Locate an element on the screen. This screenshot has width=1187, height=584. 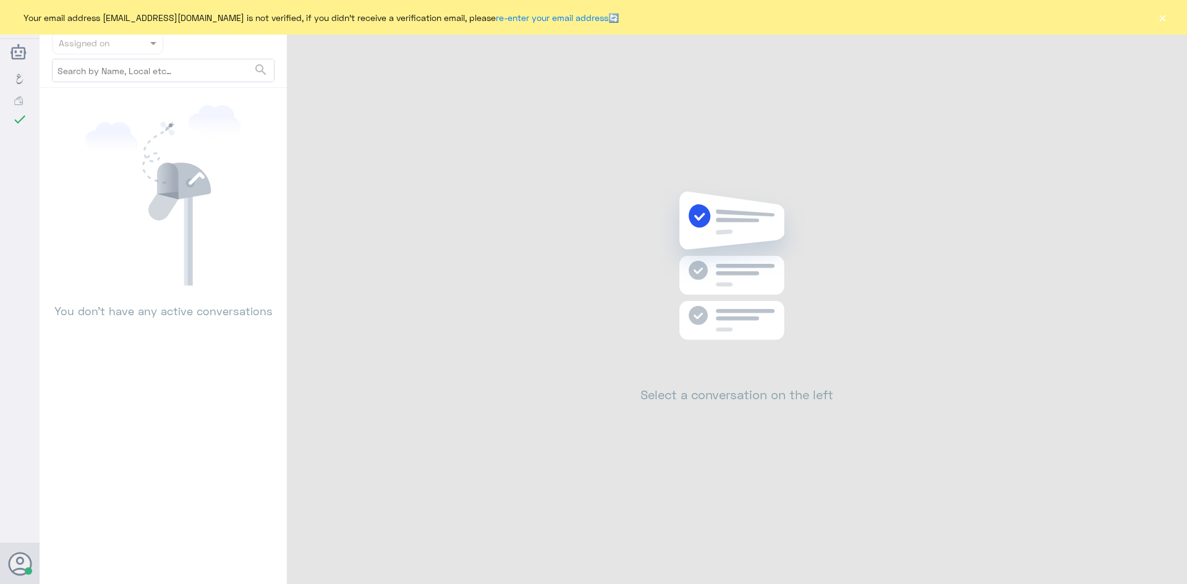
p: You don’t have any active conversations is located at coordinates (163, 302).